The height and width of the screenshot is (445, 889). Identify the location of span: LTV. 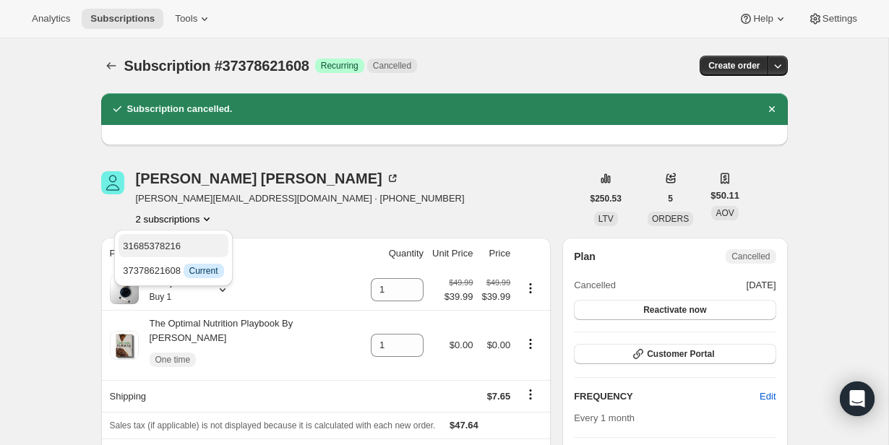
(606, 219).